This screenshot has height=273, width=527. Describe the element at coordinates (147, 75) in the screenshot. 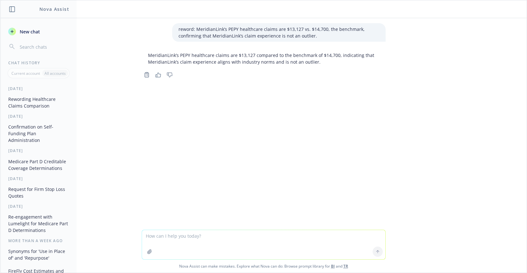

I see `svg: Copy to clipboard` at that location.